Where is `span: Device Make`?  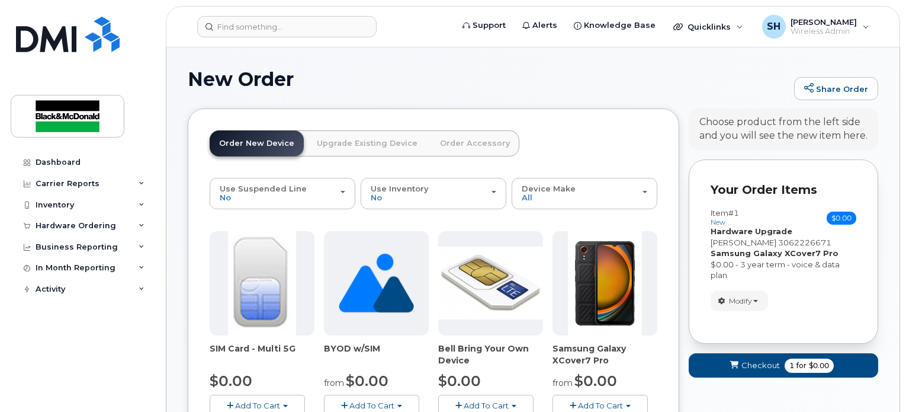
span: Device Make is located at coordinates (549, 188).